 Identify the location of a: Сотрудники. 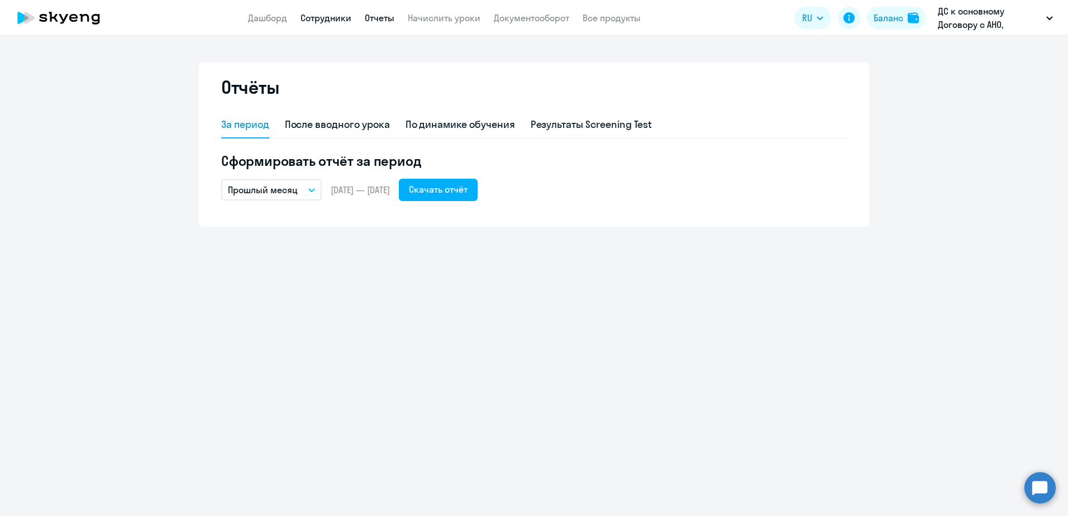
(326, 18).